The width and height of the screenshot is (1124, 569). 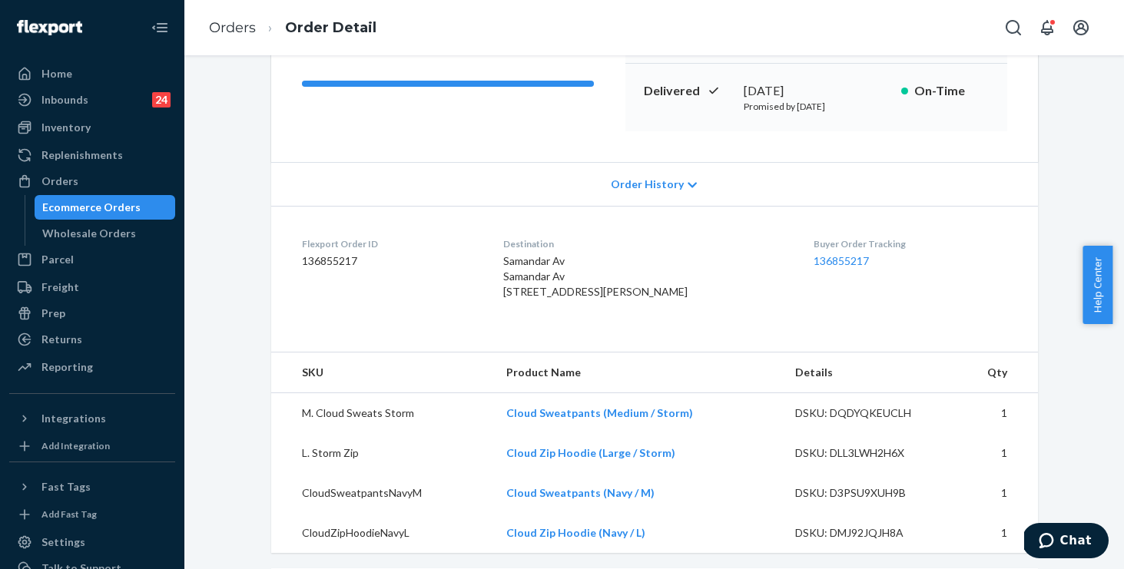 What do you see at coordinates (53, 313) in the screenshot?
I see `div: Prep` at bounding box center [53, 313].